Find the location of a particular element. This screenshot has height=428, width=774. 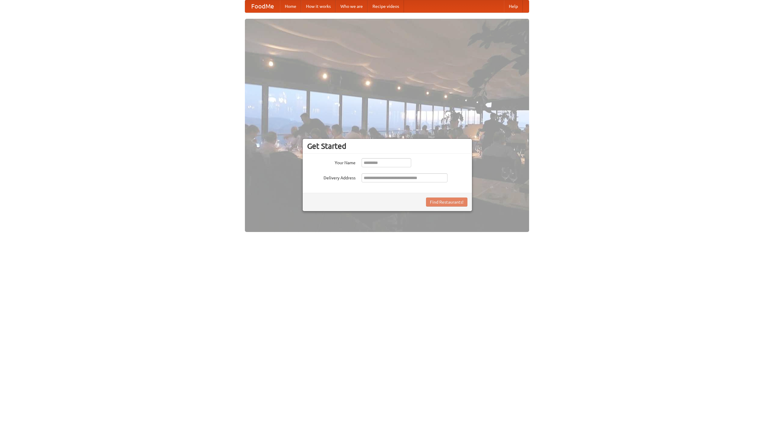

a: Recipe videos is located at coordinates (386, 6).